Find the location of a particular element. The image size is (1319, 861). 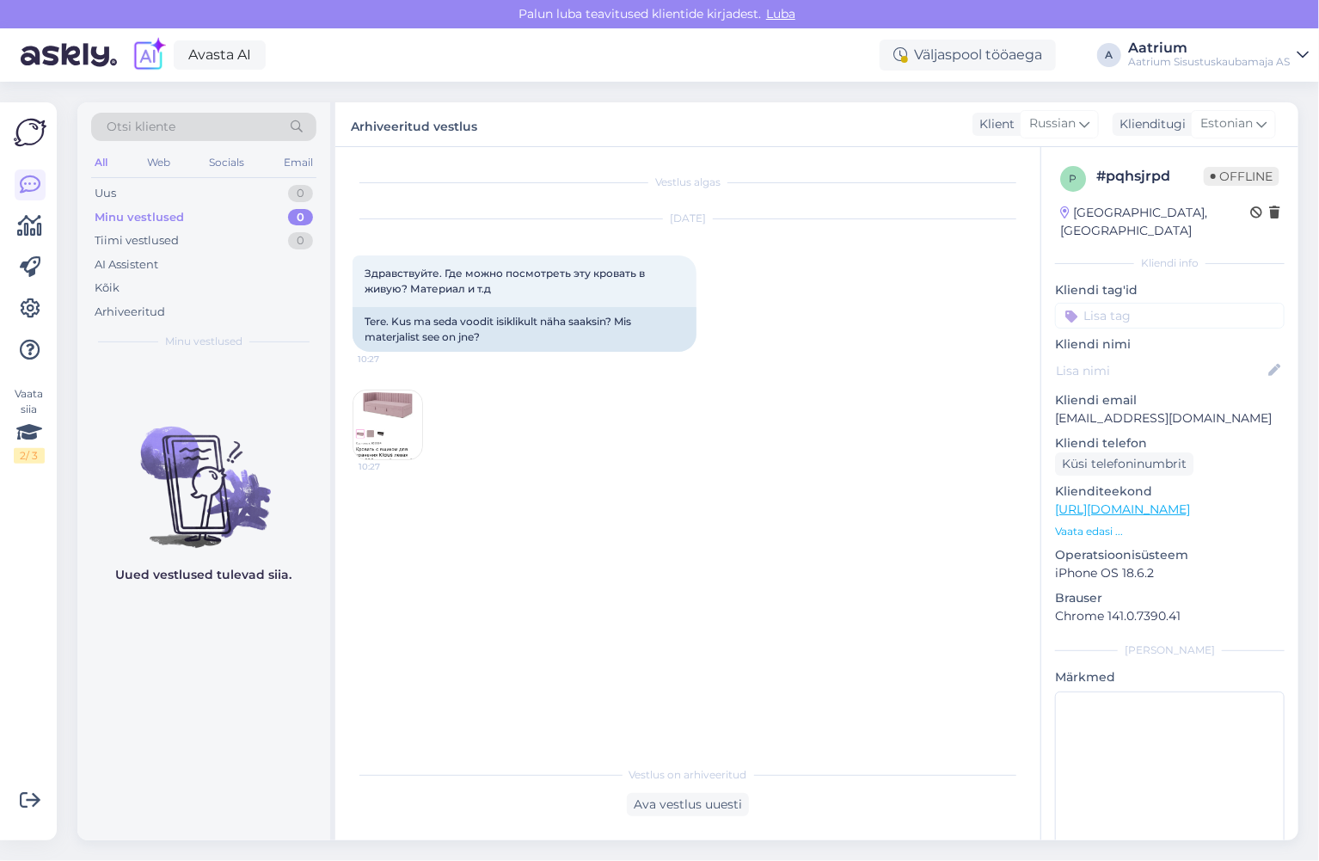

span: Здравствуйте. Где можно посмотреть эту кровать в живую? Материал и т.д is located at coordinates (506, 280).